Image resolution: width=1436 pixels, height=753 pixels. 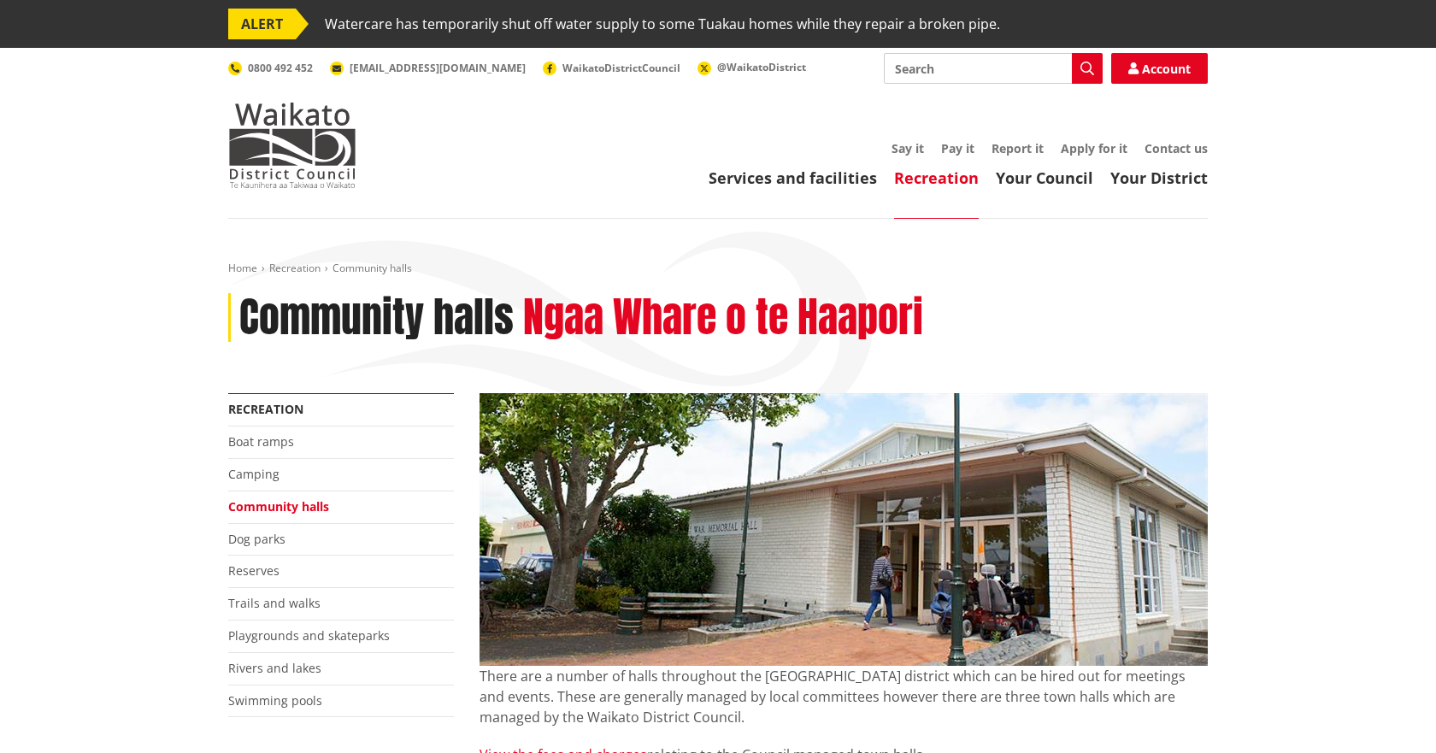 I want to click on a: Account, so click(x=1159, y=68).